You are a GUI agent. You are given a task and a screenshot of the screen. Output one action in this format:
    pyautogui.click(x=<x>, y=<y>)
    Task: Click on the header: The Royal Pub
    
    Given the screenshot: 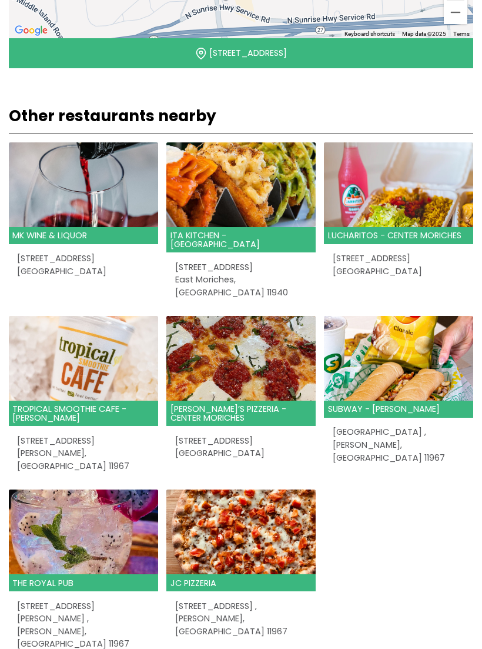 What is the action you would take?
    pyautogui.click(x=84, y=582)
    